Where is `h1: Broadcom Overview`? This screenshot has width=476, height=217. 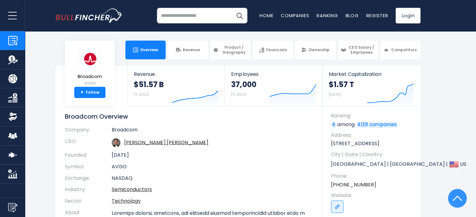 h1: Broadcom Overview is located at coordinates (189, 116).